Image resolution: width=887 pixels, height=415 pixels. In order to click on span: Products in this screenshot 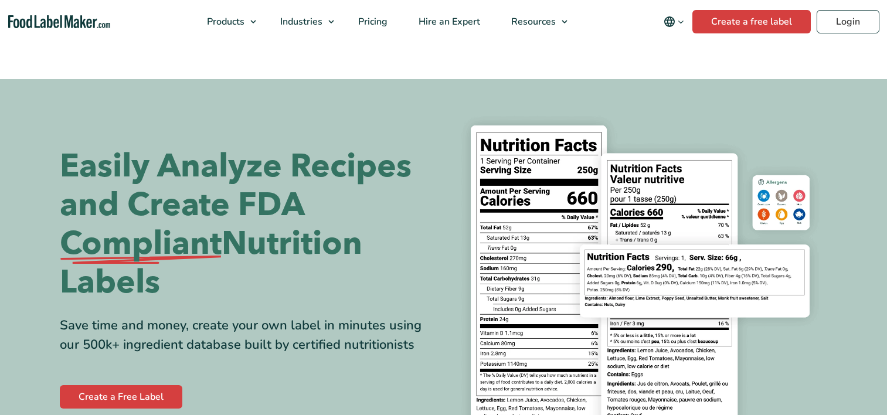, I will do `click(224, 22)`.